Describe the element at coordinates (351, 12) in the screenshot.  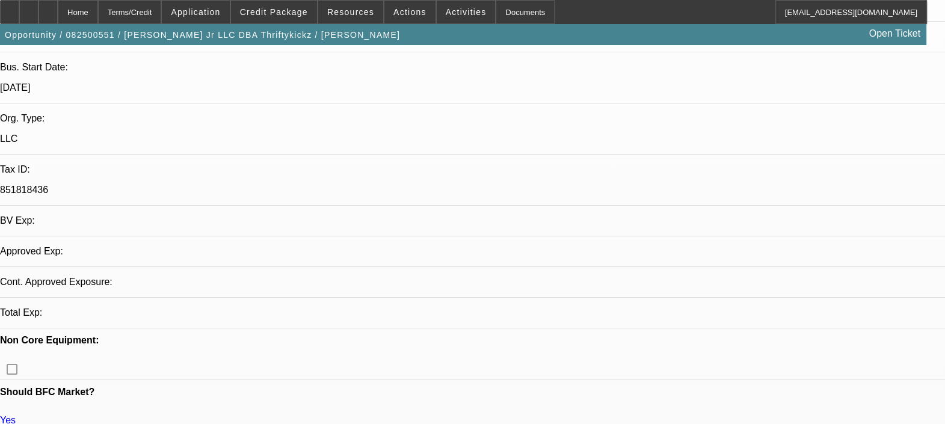
I see `button: Resources` at that location.